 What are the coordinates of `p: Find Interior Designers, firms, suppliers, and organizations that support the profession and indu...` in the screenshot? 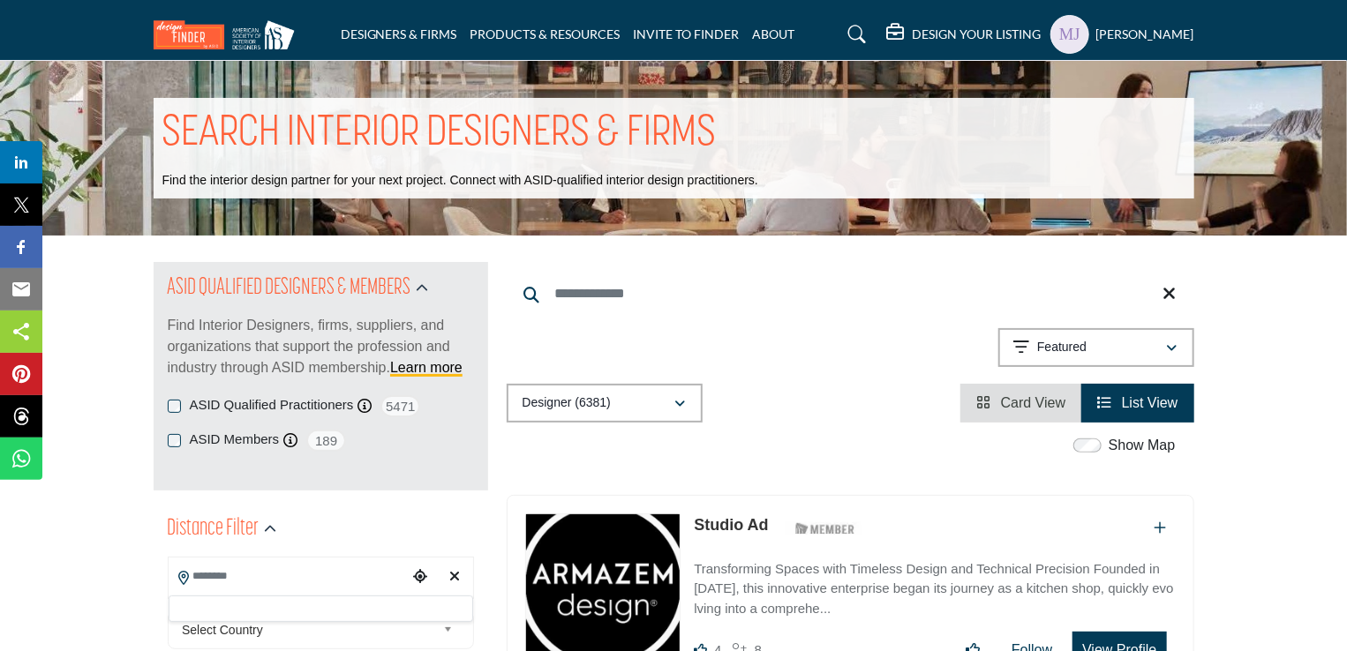 It's located at (320, 347).